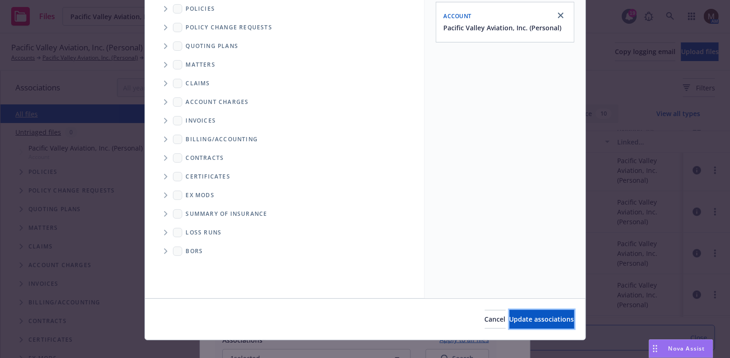  What do you see at coordinates (194, 251) in the screenshot?
I see `span: BORs` at bounding box center [194, 251].